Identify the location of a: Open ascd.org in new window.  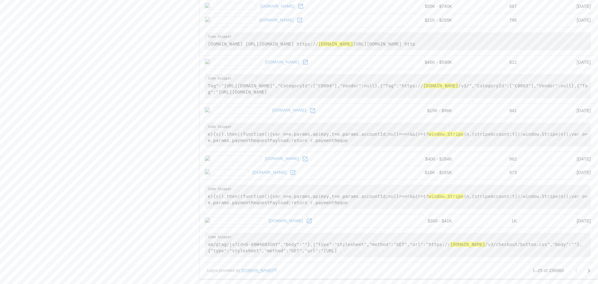
(293, 172).